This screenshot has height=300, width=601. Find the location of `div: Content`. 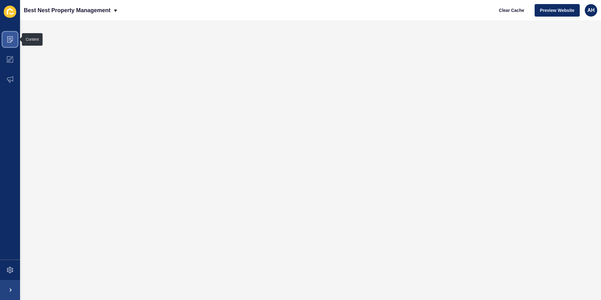

div: Content is located at coordinates (32, 39).